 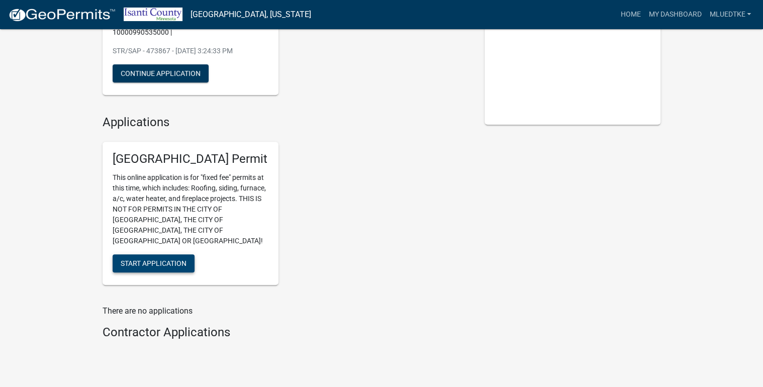 I want to click on button: Start Application, so click(x=153, y=263).